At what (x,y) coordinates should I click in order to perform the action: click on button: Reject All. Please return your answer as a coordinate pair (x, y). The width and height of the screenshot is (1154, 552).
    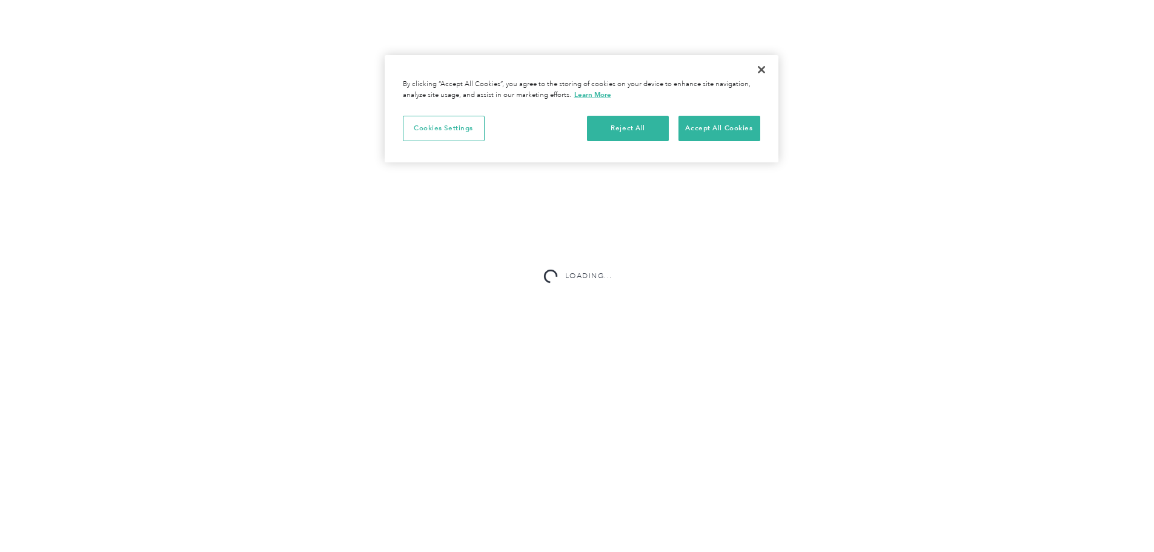
    Looking at the image, I should click on (627, 128).